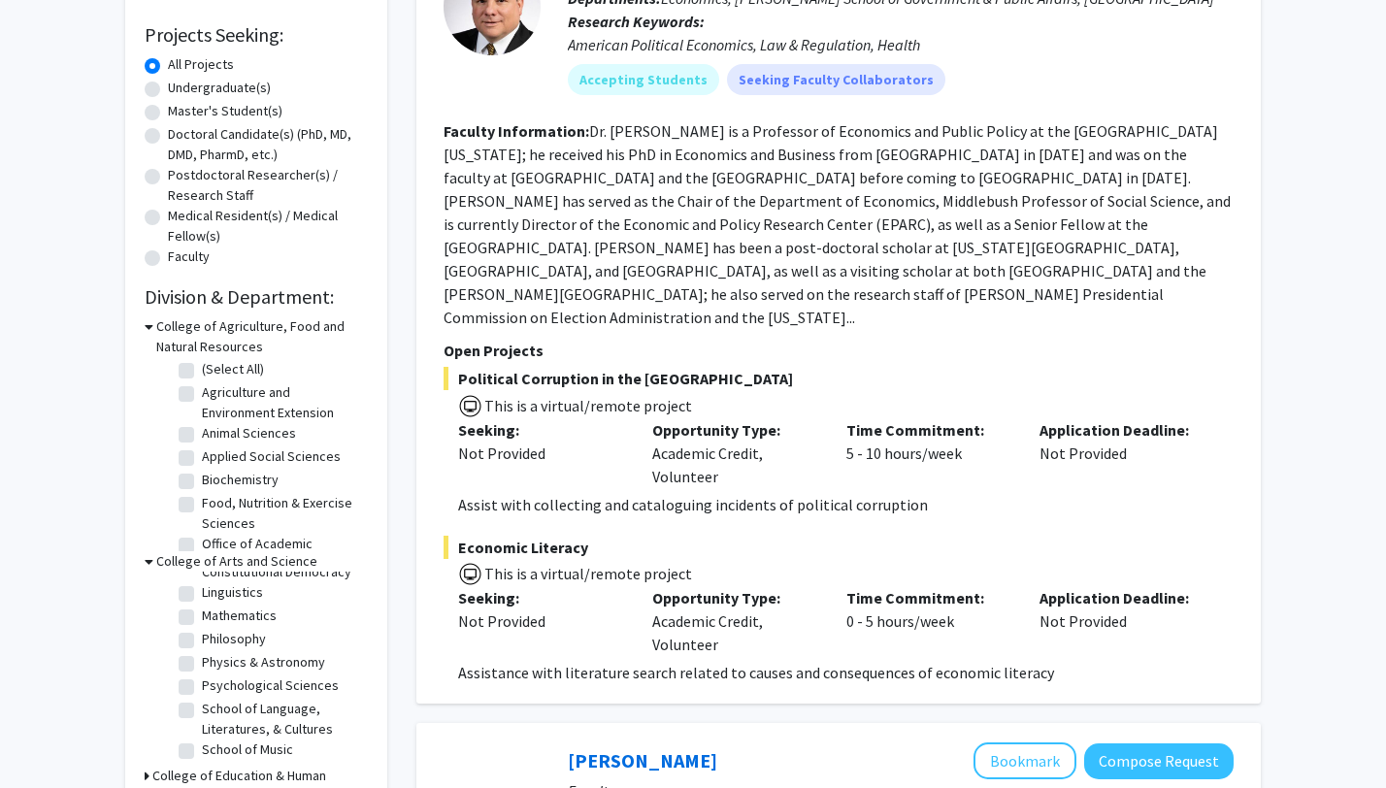 Image resolution: width=1386 pixels, height=788 pixels. Describe the element at coordinates (1159, 761) in the screenshot. I see `button: Compose Request to Carolyn Orbann` at that location.